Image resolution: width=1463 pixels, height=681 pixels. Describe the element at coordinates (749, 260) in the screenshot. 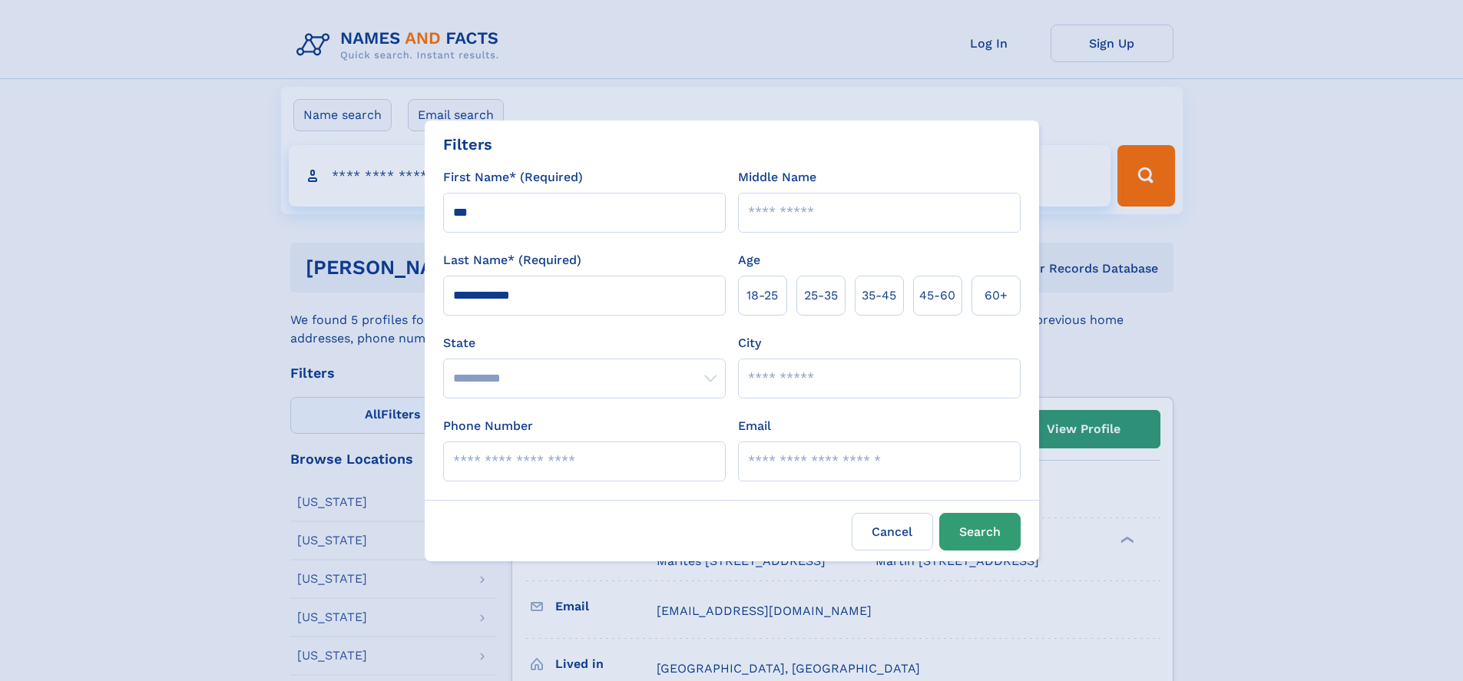

I see `label: Age` at that location.